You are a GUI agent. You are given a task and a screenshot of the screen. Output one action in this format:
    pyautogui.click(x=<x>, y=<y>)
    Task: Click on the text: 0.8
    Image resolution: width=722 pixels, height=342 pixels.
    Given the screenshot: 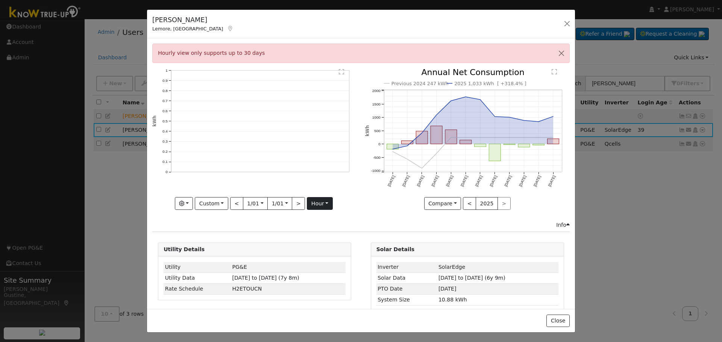 What is the action you would take?
    pyautogui.click(x=165, y=91)
    